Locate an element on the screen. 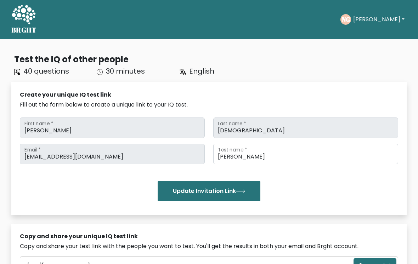 This screenshot has width=418, height=264. a: BRGHT is located at coordinates (24, 19).